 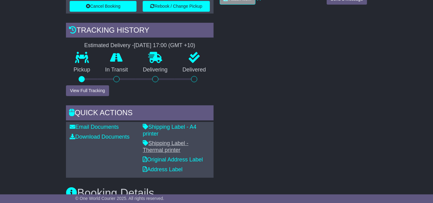 What do you see at coordinates (166, 147) in the screenshot?
I see `a: Shipping Label - Thermal printer` at bounding box center [166, 147].